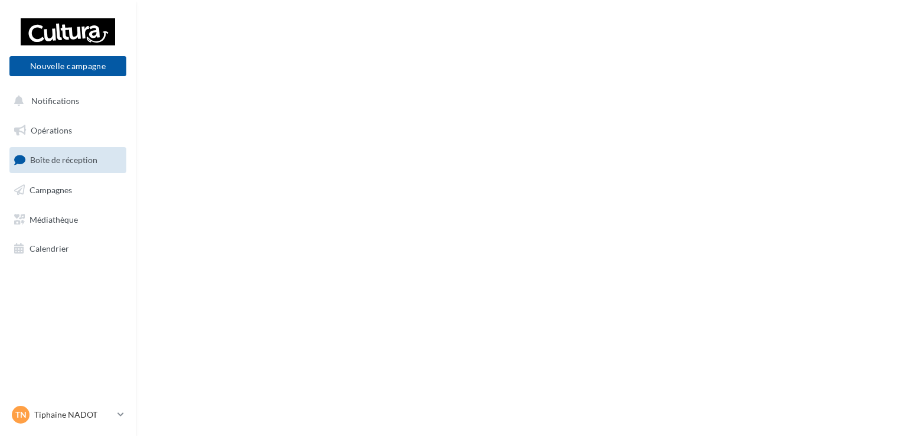 Image resolution: width=902 pixels, height=436 pixels. I want to click on span: Boîte de réception, so click(64, 159).